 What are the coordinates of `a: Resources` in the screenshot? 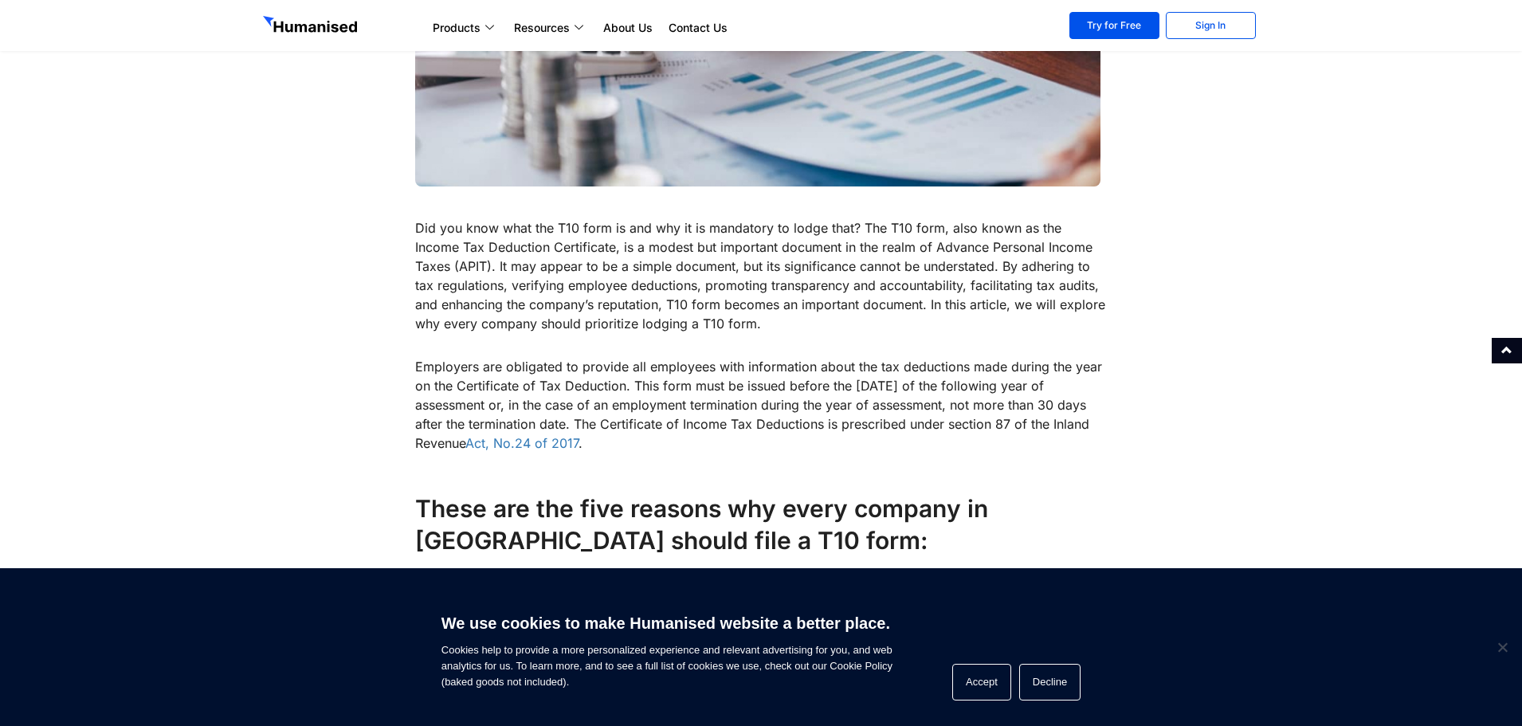 It's located at (551, 28).